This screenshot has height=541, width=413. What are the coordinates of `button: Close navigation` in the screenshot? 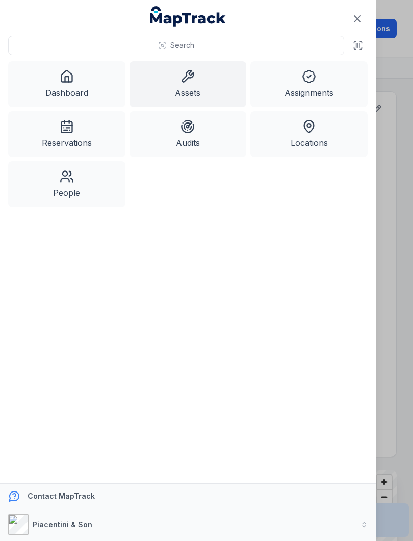 It's located at (358, 19).